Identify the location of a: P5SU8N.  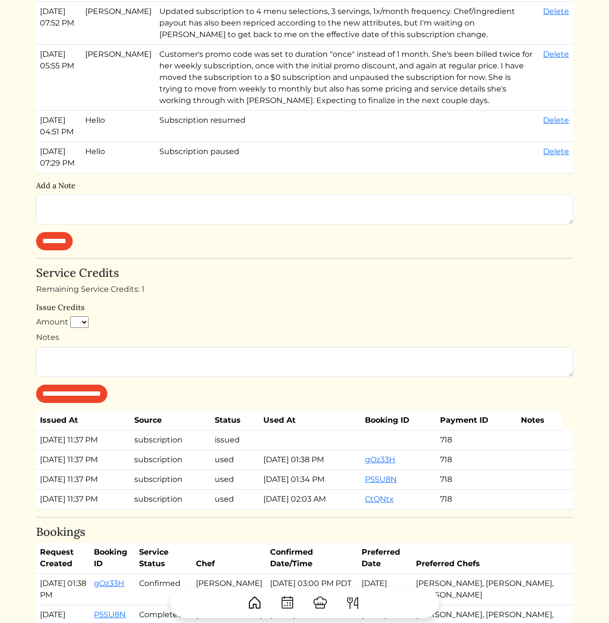
(381, 479).